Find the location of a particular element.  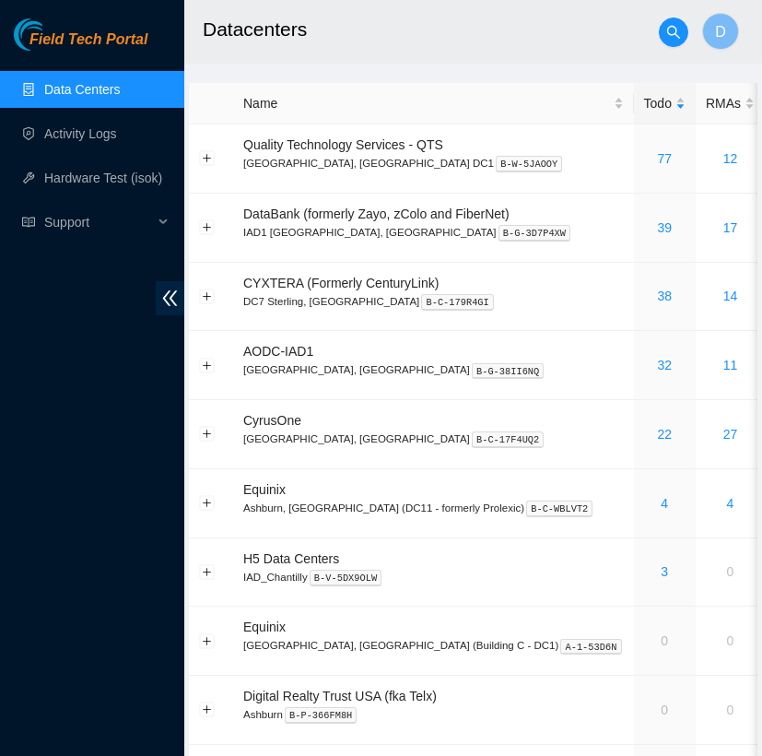

span: D is located at coordinates (721, 31).